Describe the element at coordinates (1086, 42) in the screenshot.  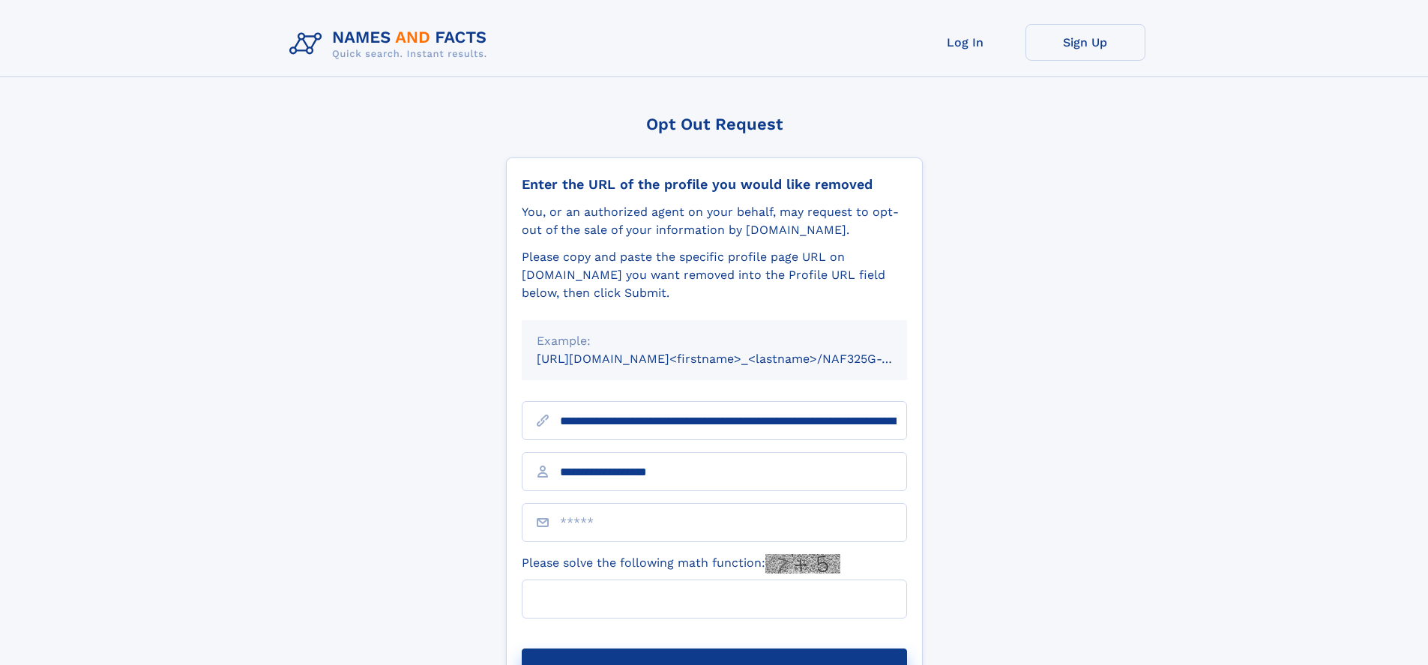
I see `a: Sign Up` at that location.